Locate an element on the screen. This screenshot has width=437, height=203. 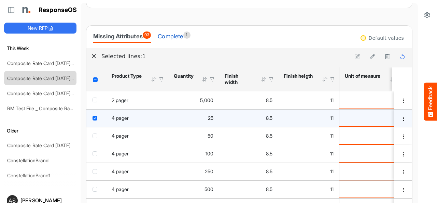
td: f2a23adc-a785-4804-b3e3-e3c53af456c5 is template cell Column Header is located at coordinates (404, 100).